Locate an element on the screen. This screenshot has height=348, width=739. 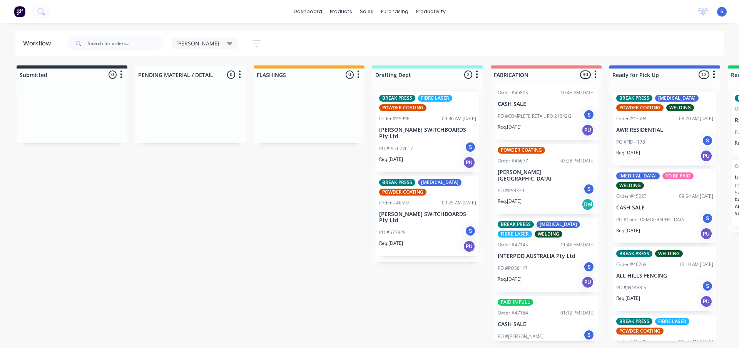
div: Order #46269 is located at coordinates (632, 265).